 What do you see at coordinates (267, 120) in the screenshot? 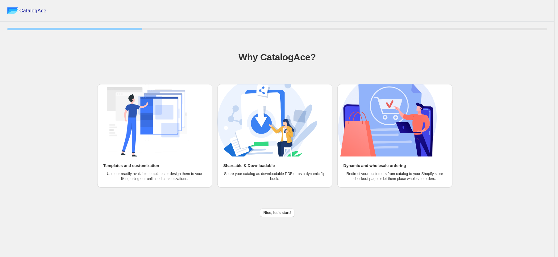
I see `img: Shareable & Downloadable` at bounding box center [267, 120].